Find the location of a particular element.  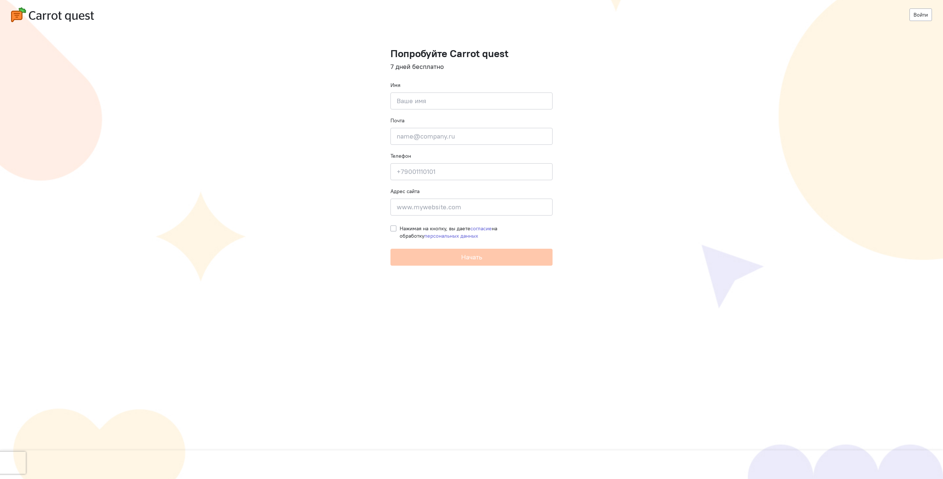

label: Почта is located at coordinates (397, 120).